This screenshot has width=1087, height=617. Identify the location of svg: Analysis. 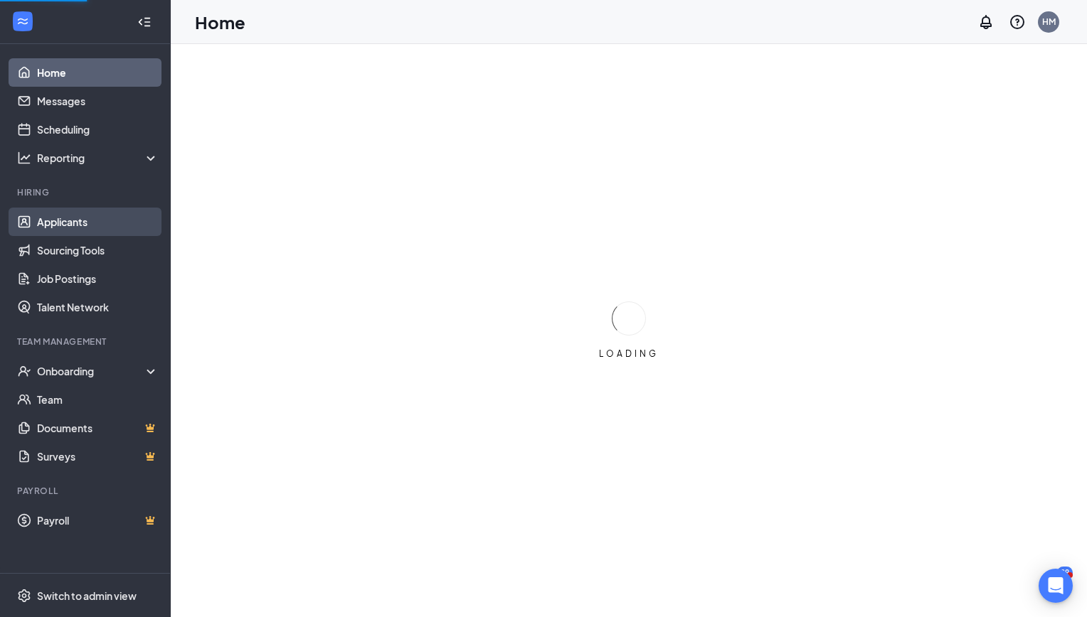
(24, 158).